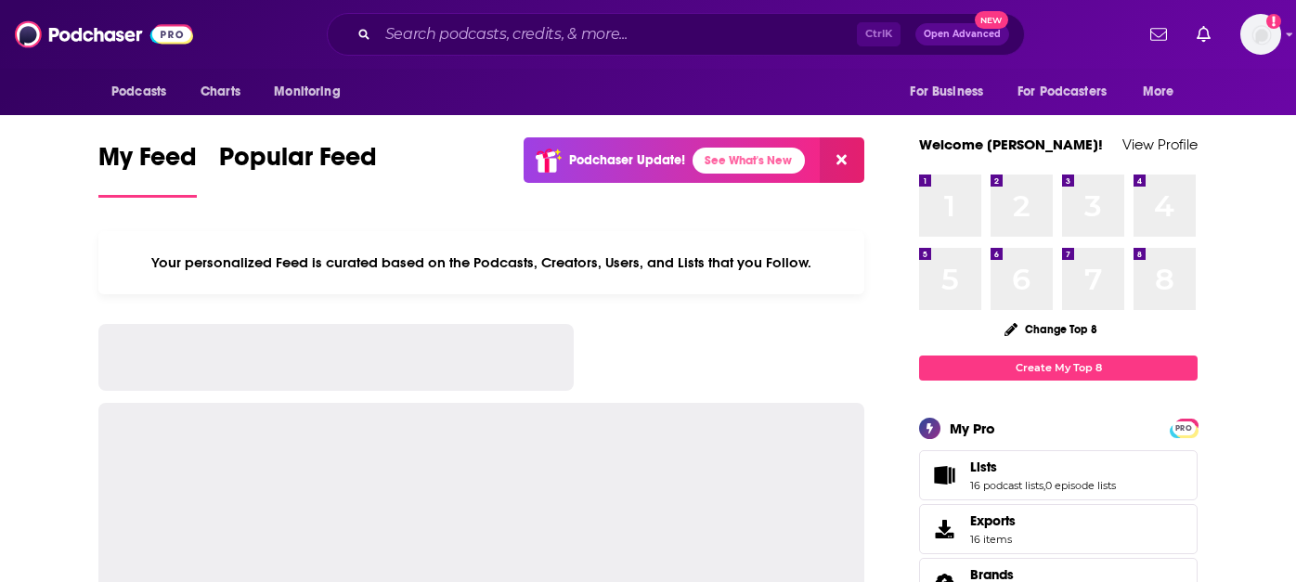  Describe the element at coordinates (1159, 92) in the screenshot. I see `span: More` at that location.